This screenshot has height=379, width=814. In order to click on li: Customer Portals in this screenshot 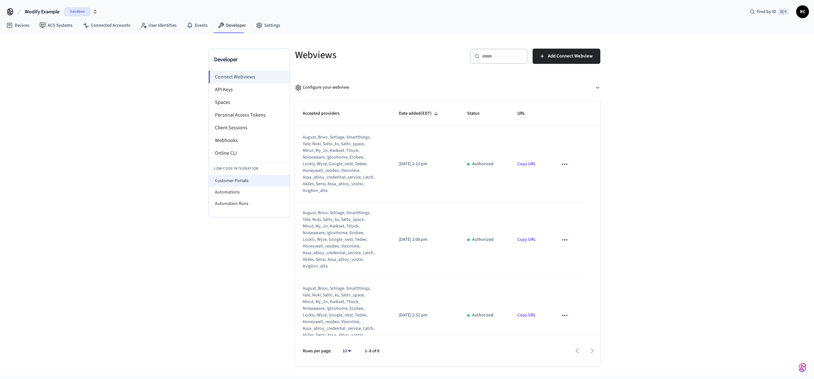, I will do `click(249, 181)`.